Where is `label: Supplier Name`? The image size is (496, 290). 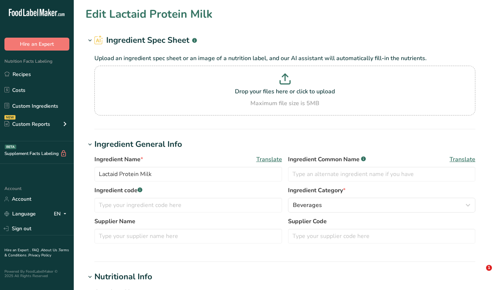
label: Supplier Name is located at coordinates (188, 221).